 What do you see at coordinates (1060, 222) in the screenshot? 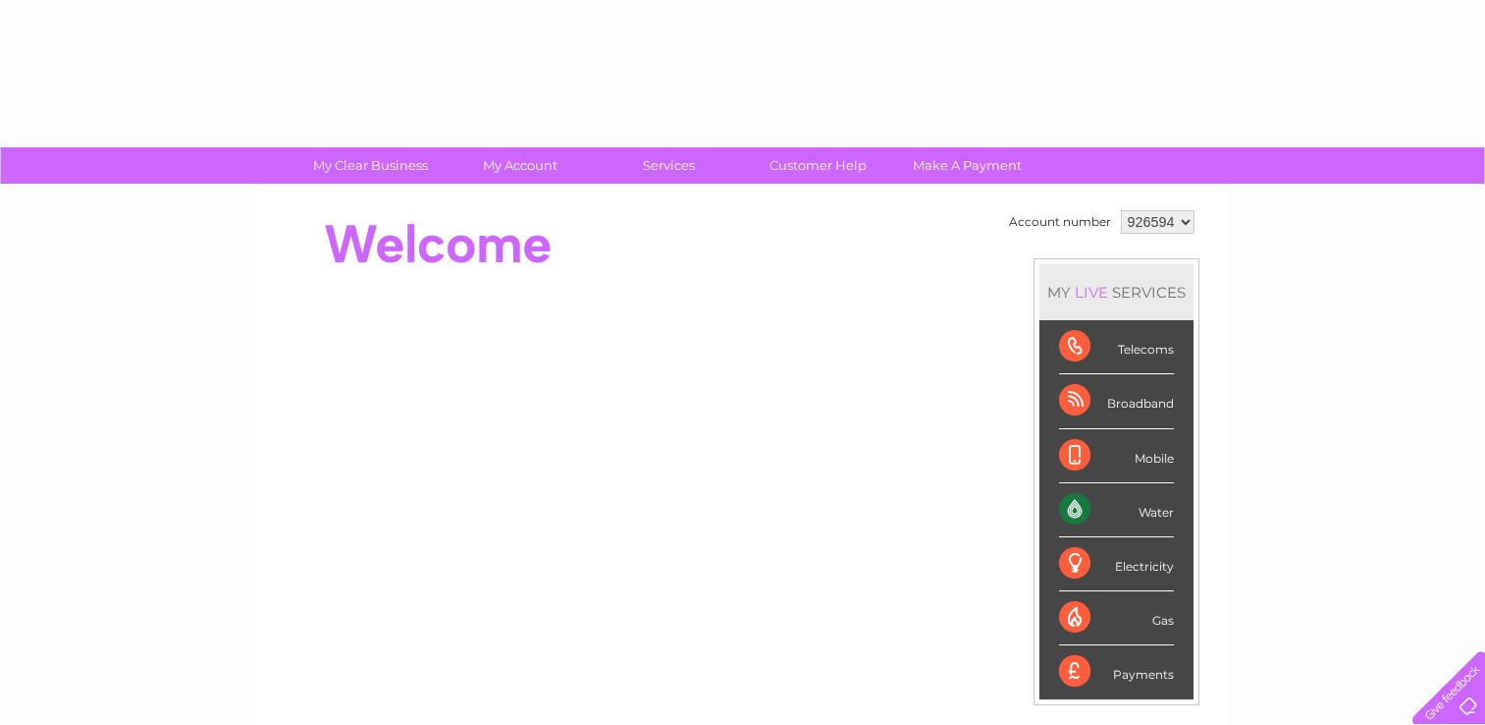
I see `td: Account number` at bounding box center [1060, 222].